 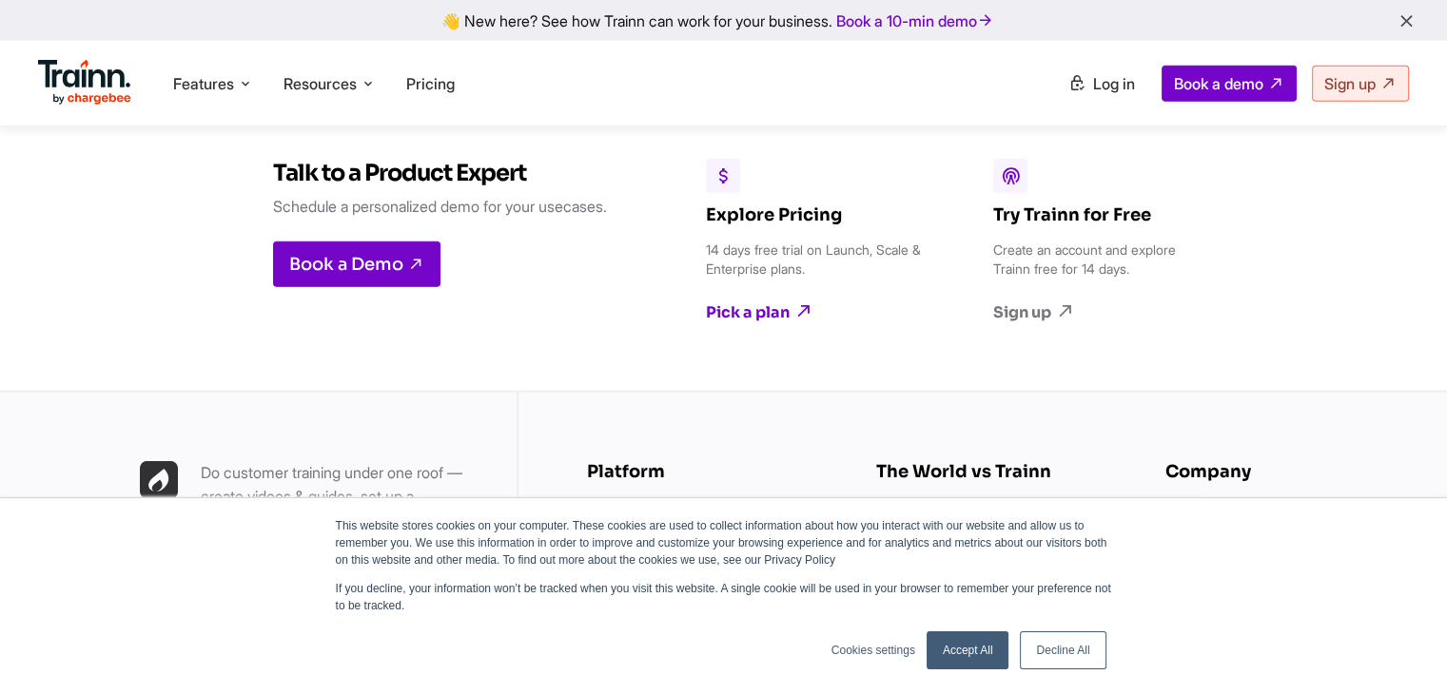 What do you see at coordinates (915, 21) in the screenshot?
I see `a: Book a 10-min demo` at bounding box center [915, 21].